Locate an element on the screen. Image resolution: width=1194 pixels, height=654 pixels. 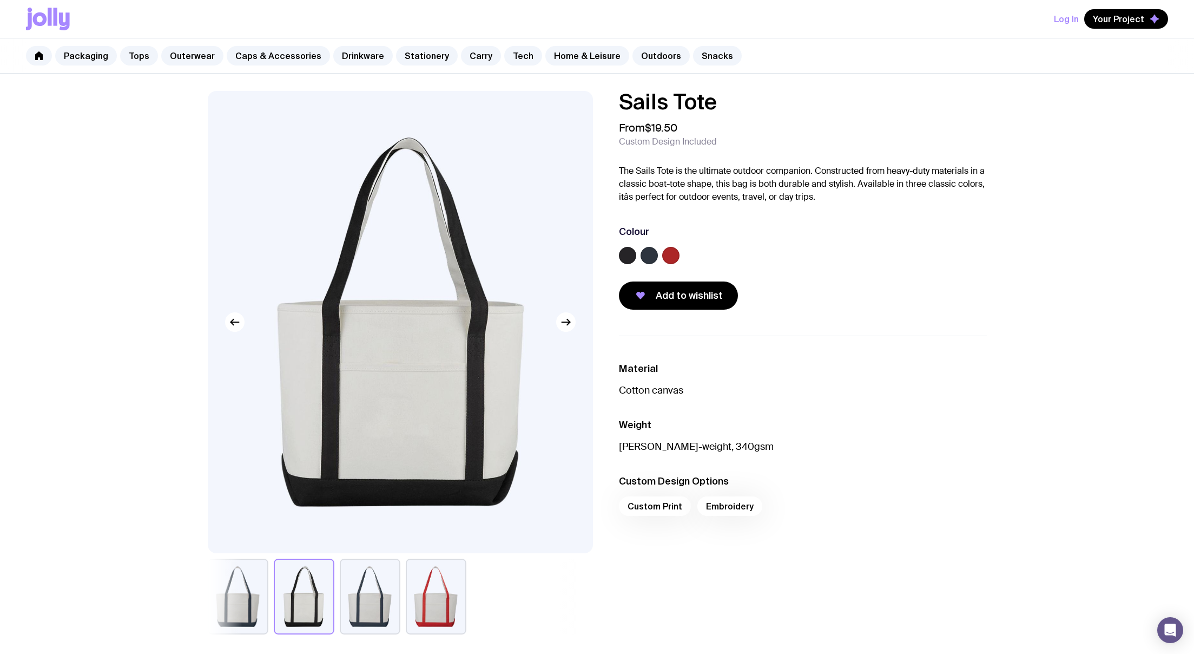
p: Cotton canvas is located at coordinates (803, 390).